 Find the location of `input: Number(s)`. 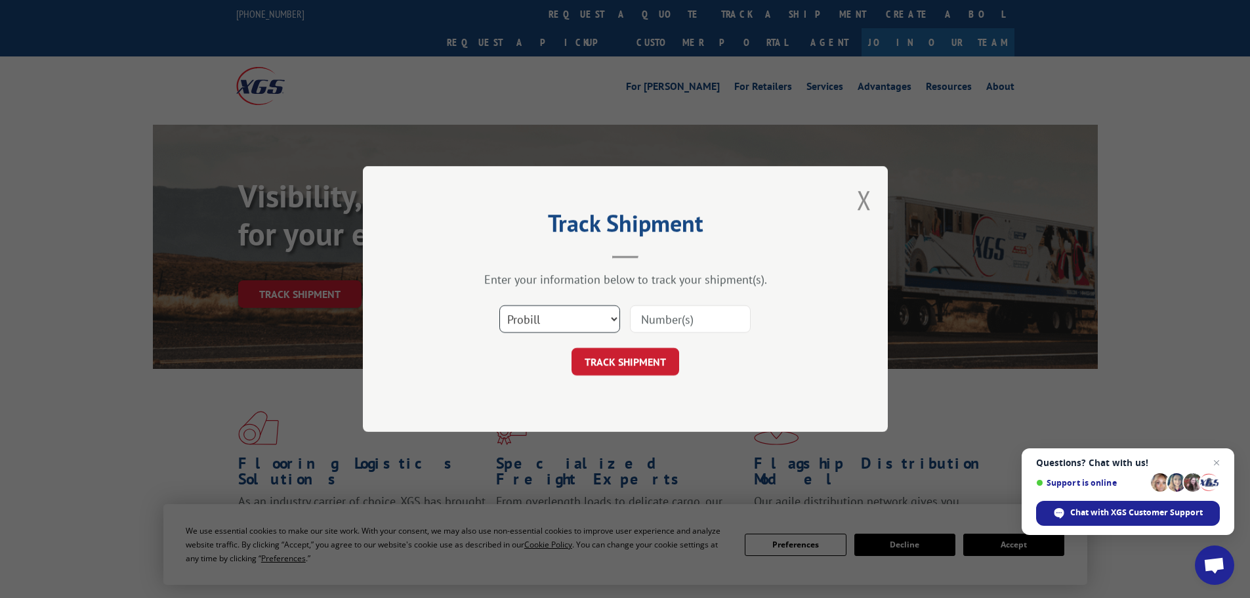

input: Number(s) is located at coordinates (690, 319).